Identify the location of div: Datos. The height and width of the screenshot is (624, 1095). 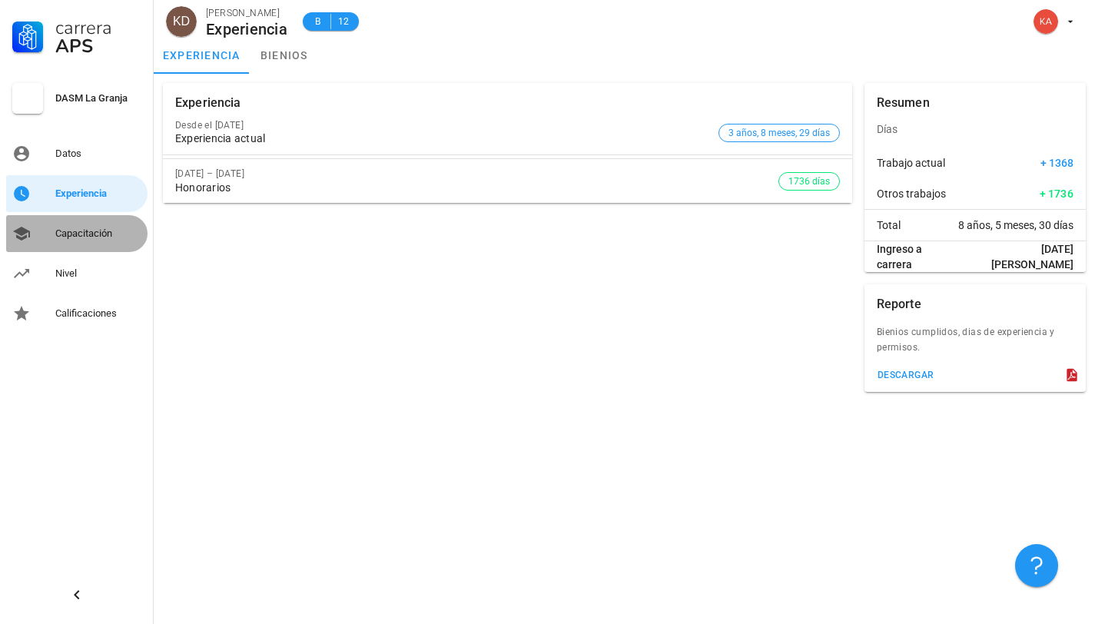
(98, 154).